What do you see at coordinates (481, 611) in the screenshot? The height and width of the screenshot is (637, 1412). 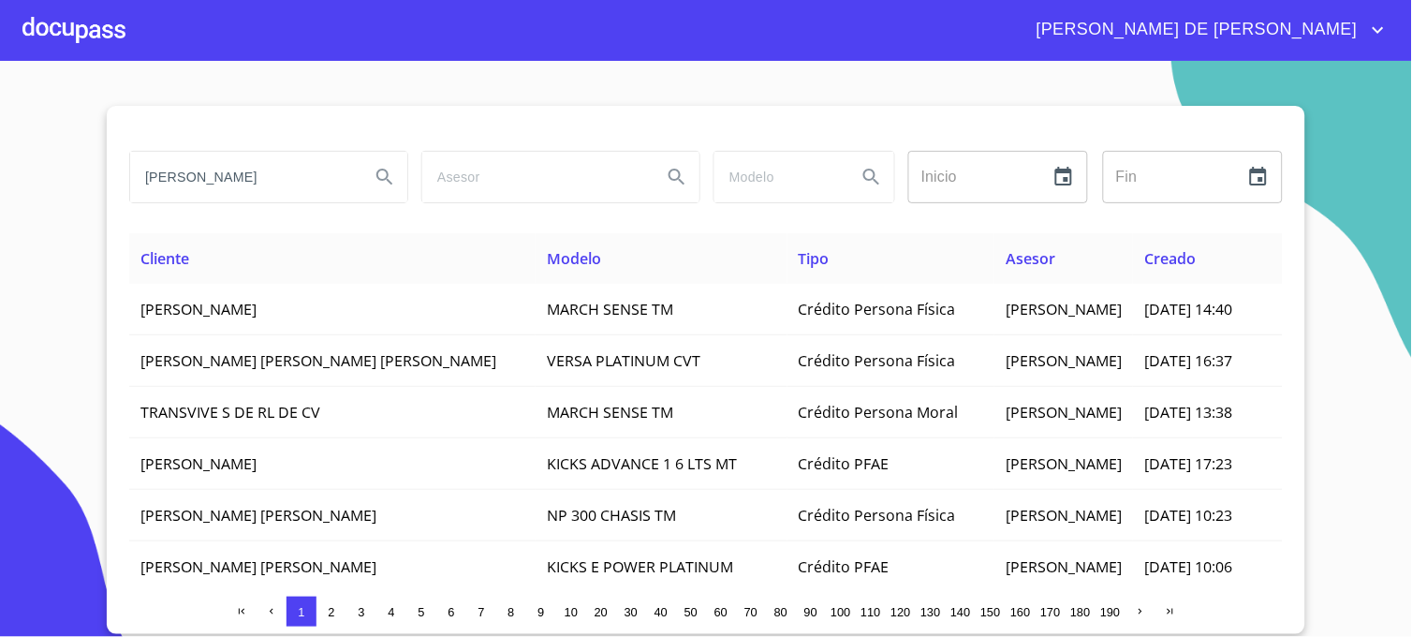 I see `button: 7` at bounding box center [481, 611].